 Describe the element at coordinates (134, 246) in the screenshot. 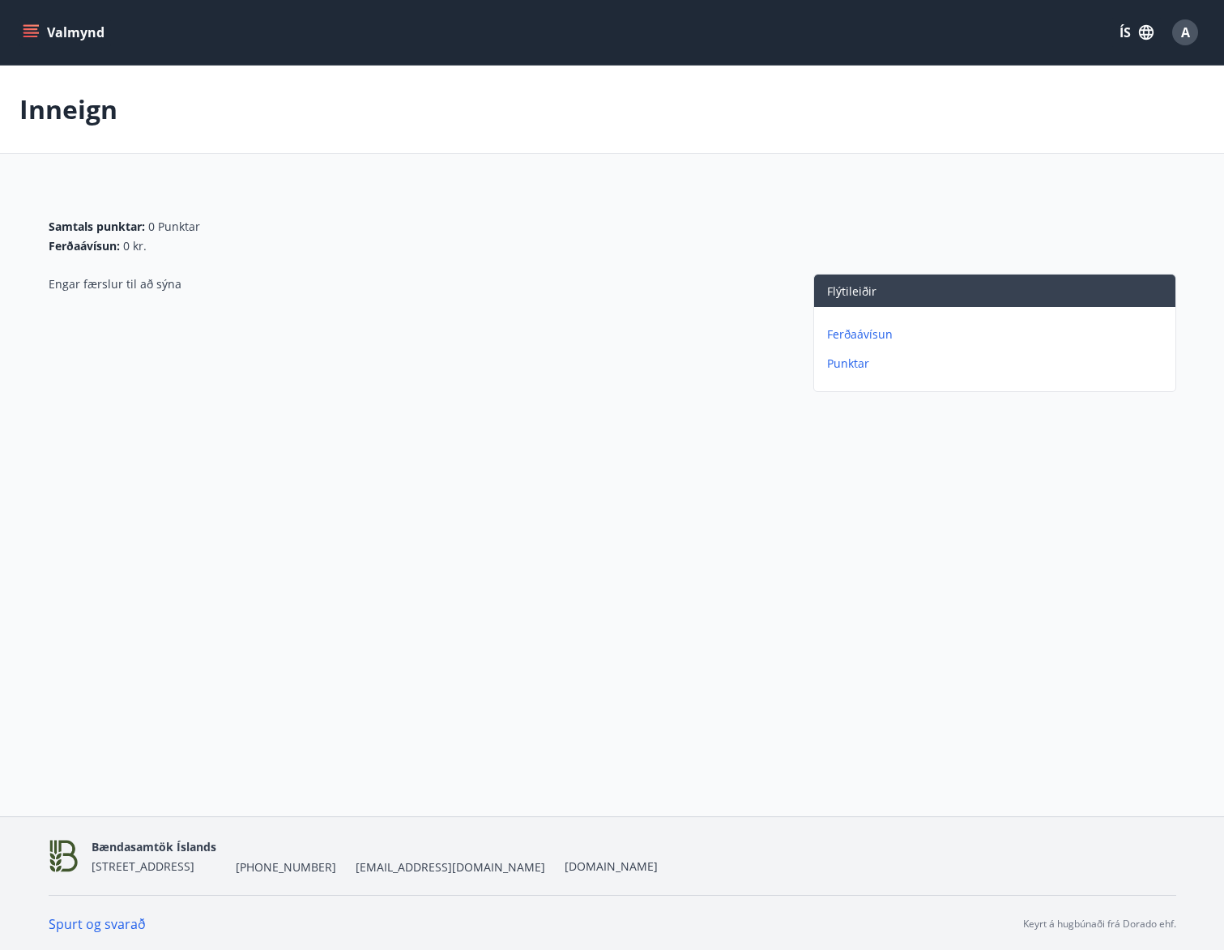

I see `span: 0 kr.` at that location.